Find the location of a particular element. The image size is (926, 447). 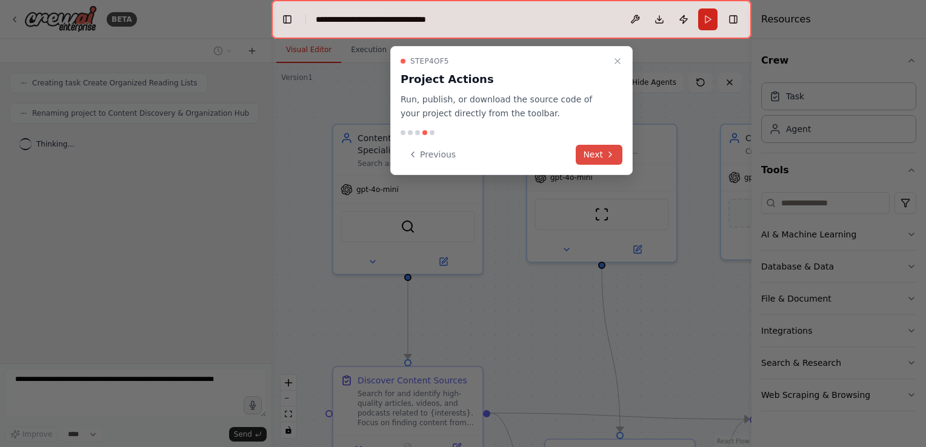

button: Next is located at coordinates (599, 155).